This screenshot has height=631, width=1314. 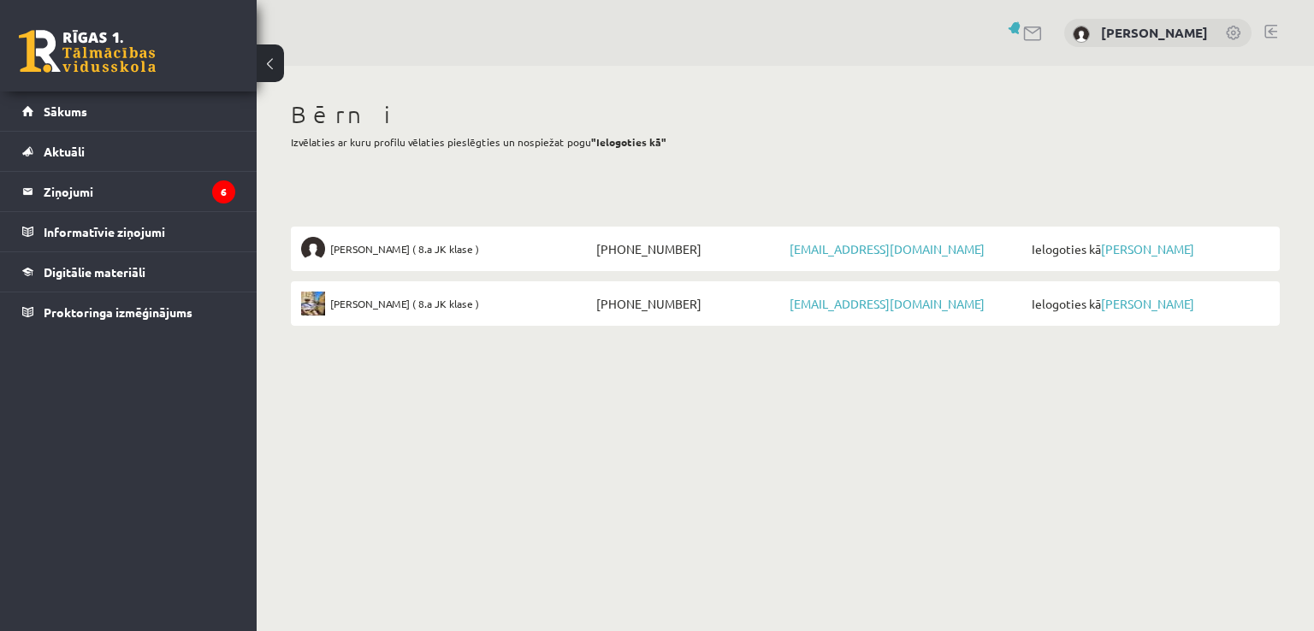 What do you see at coordinates (223, 192) in the screenshot?
I see `i: 6` at bounding box center [223, 192].